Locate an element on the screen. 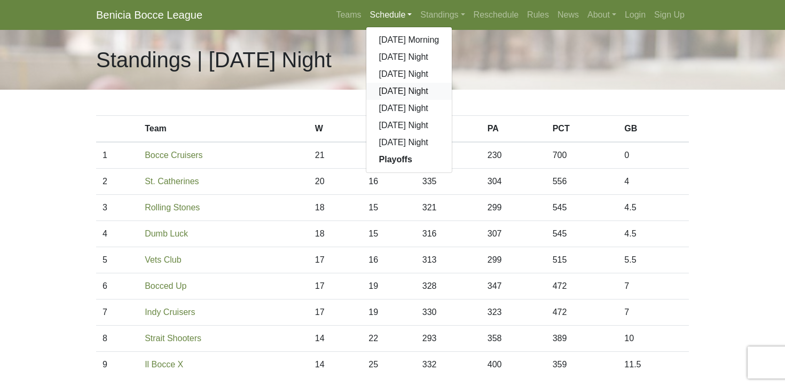 The height and width of the screenshot is (386, 785). td: 700 is located at coordinates (582, 155).